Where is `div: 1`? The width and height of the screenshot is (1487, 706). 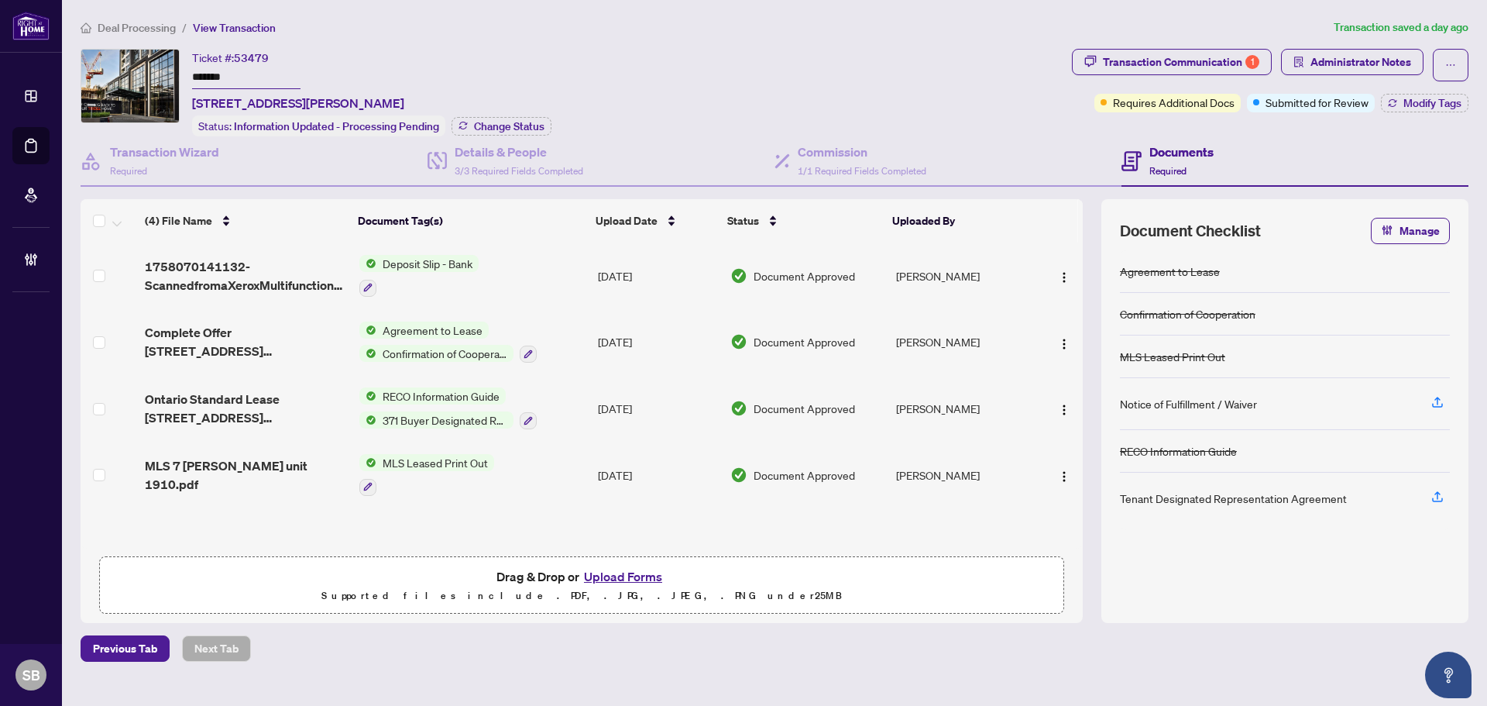 div: 1 is located at coordinates (1253, 62).